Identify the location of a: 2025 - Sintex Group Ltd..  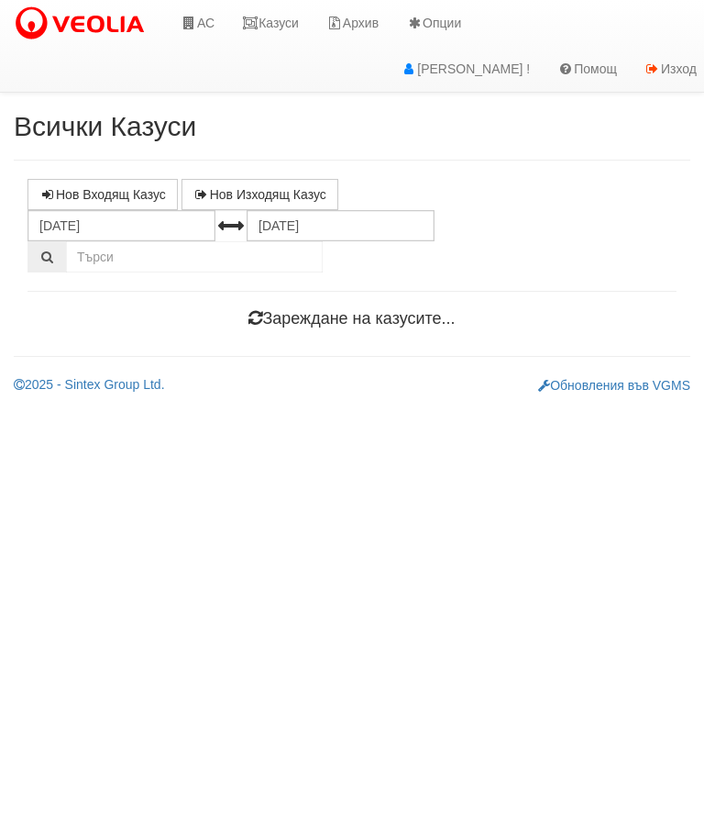
(89, 384).